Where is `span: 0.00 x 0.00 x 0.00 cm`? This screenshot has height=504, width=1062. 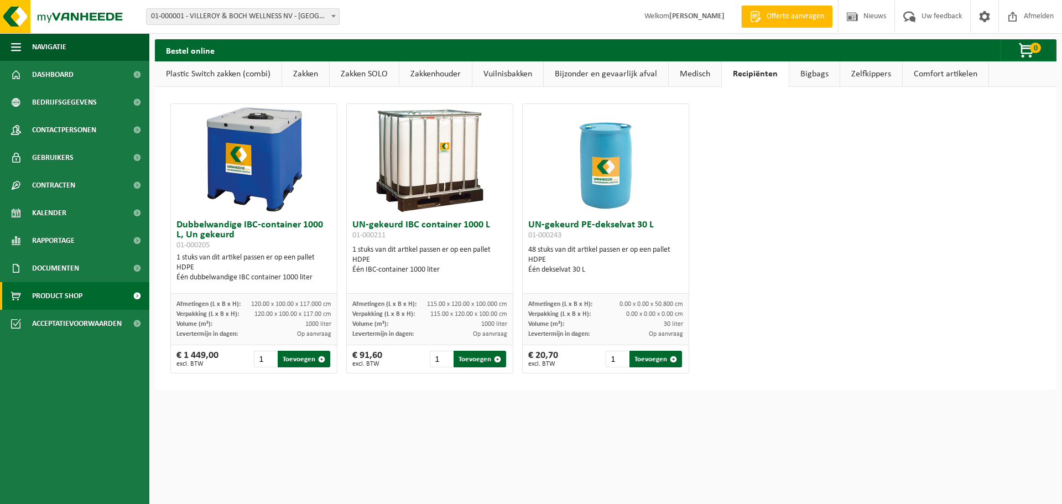 span: 0.00 x 0.00 x 0.00 cm is located at coordinates (655, 314).